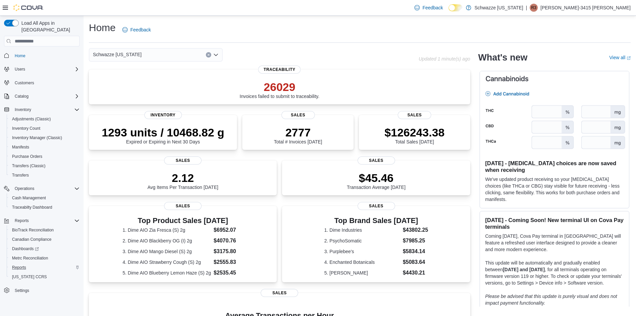 The width and height of the screenshot is (636, 316). Describe the element at coordinates (42, 180) in the screenshot. I see `nav: Complex example` at that location.